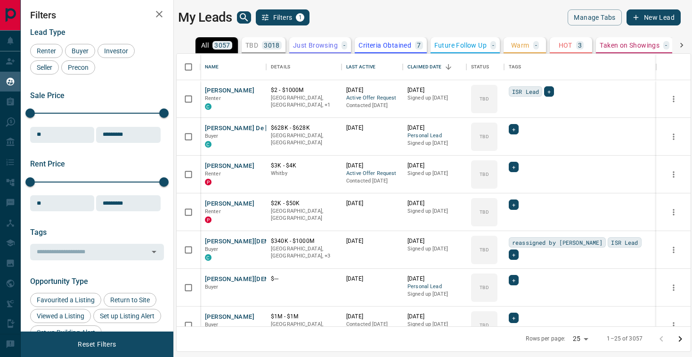 This screenshot has height=357, width=692. I want to click on p: Whitby, so click(304, 173).